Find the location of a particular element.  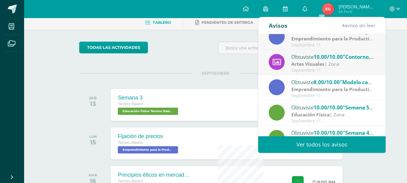

strong: Artes Visuales is located at coordinates (308, 64).